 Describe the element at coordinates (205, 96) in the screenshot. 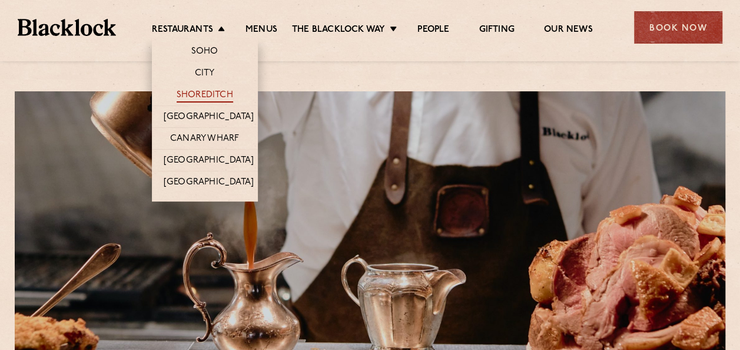

I see `a: Shoreditch` at that location.